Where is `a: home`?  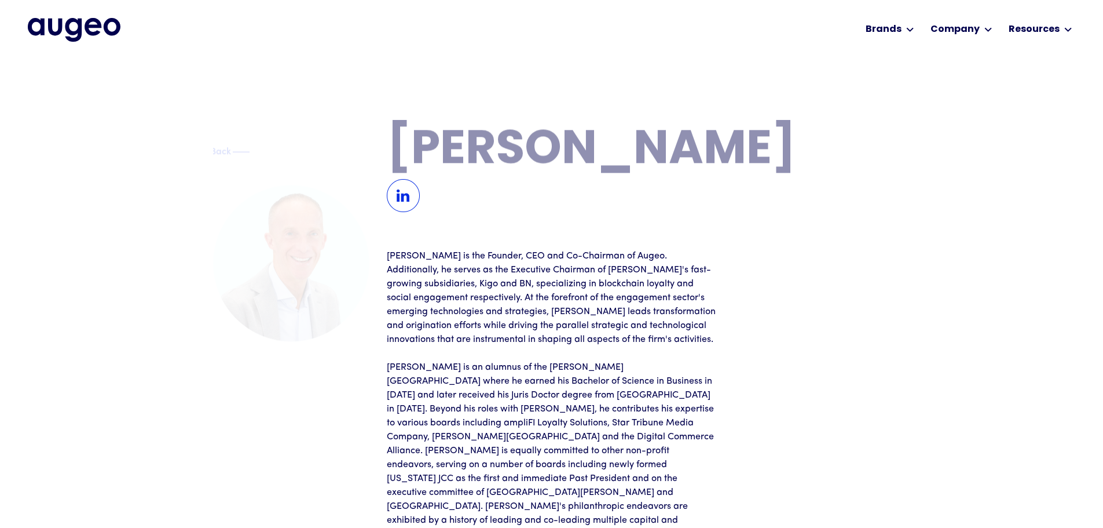
a: home is located at coordinates (74, 30).